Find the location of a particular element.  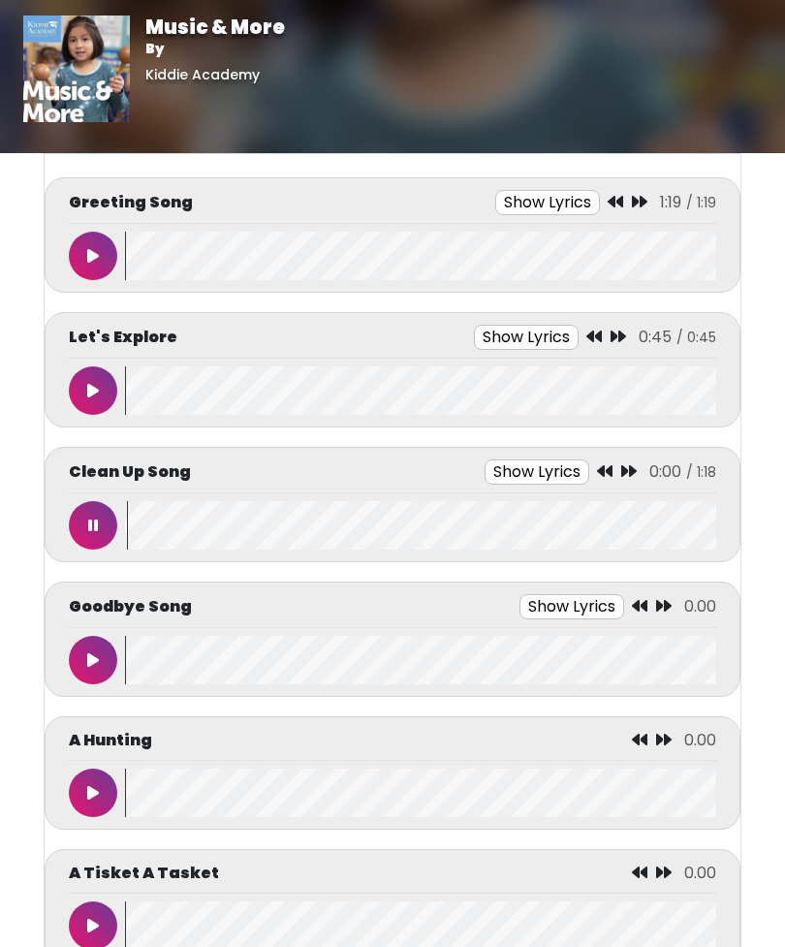

p: Goodbye Song is located at coordinates (130, 607).